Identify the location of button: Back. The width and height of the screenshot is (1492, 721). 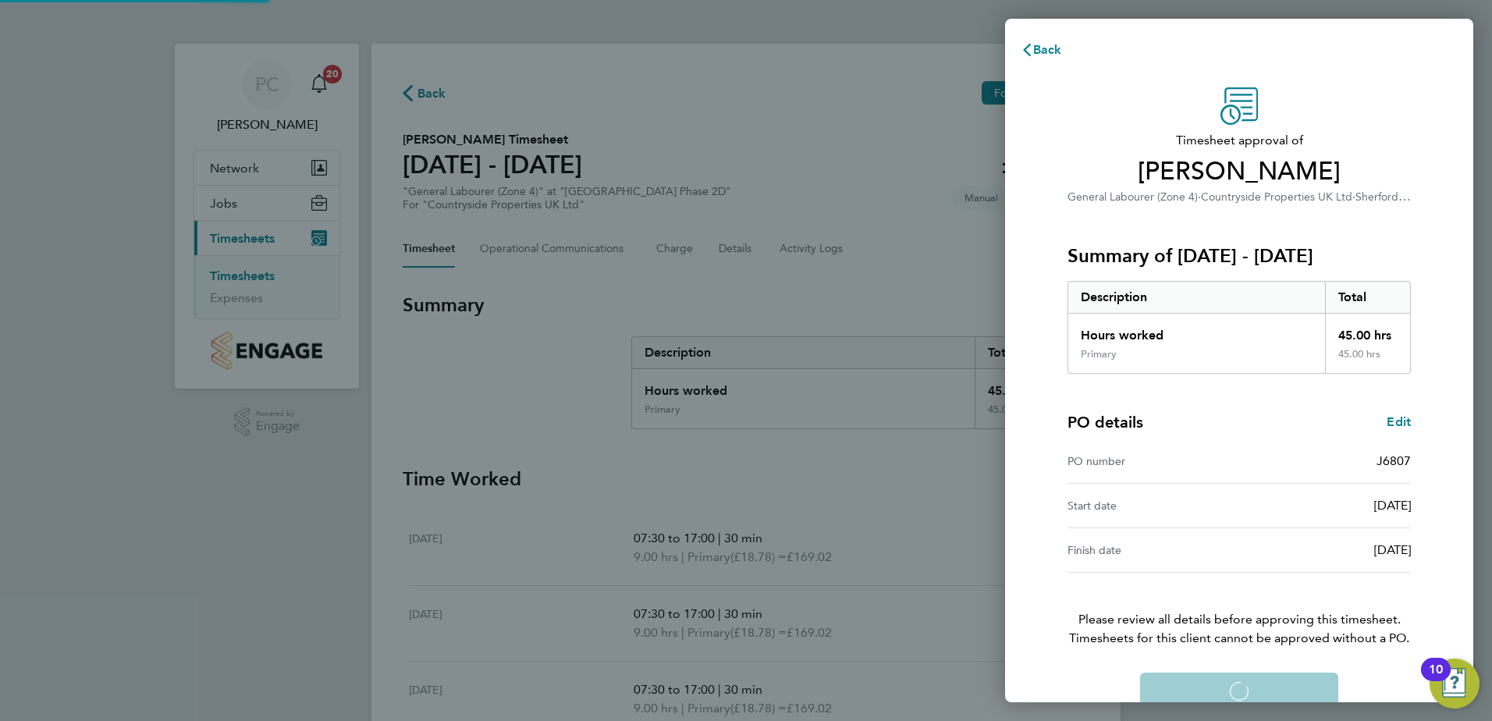
(1041, 50).